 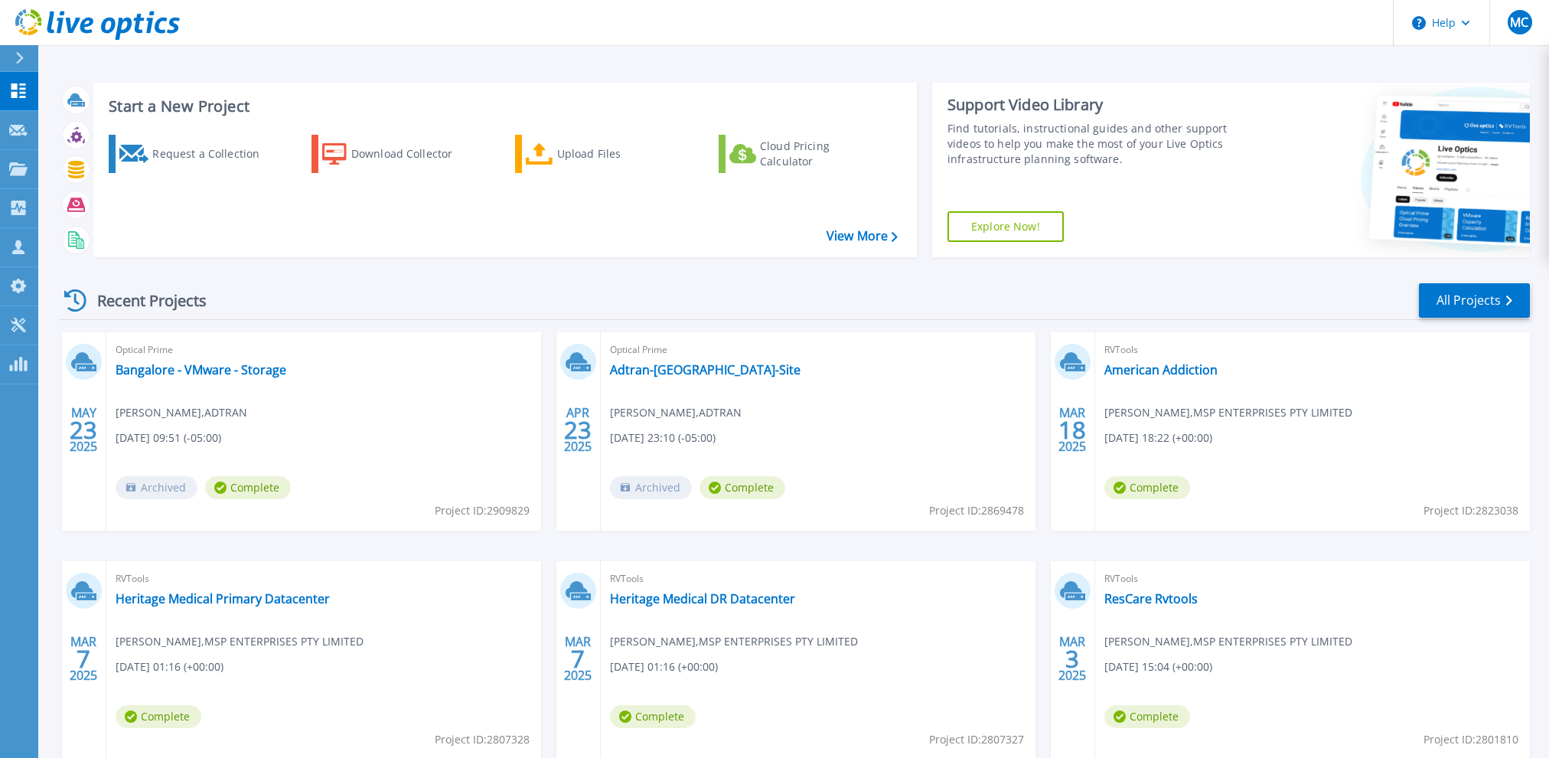 What do you see at coordinates (214, 154) in the screenshot?
I see `div: Request a Collection` at bounding box center [214, 154].